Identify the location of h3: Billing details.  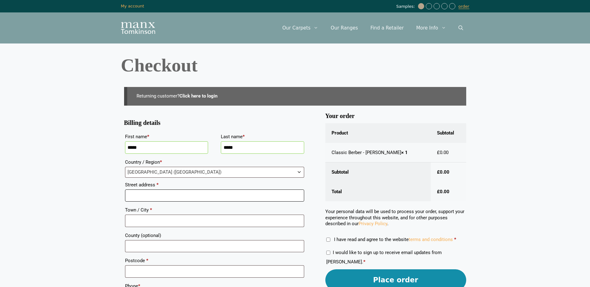
(215, 123).